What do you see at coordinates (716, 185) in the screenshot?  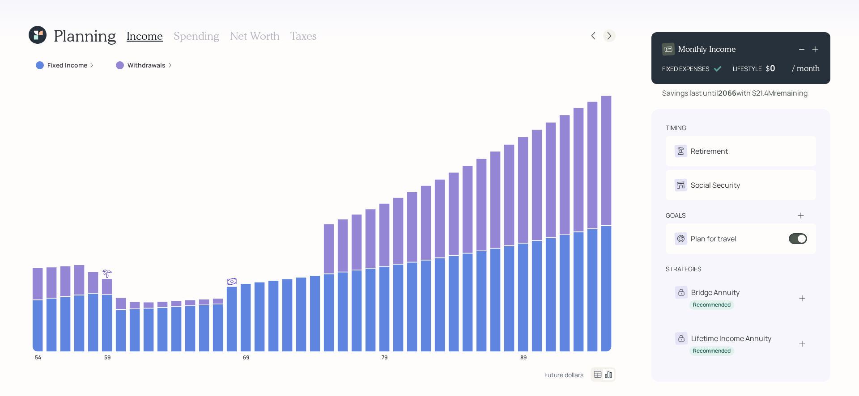 I see `div: Social Security` at bounding box center [716, 185].